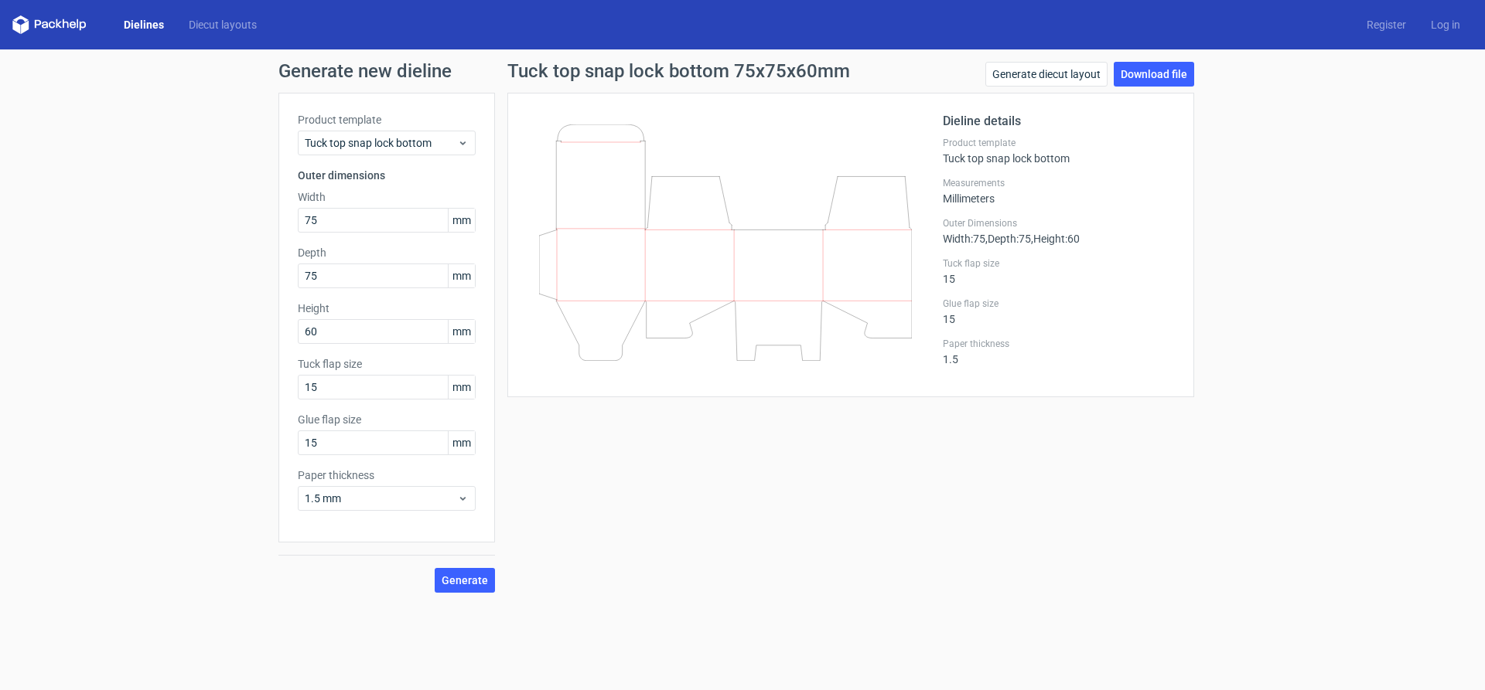  Describe the element at coordinates (1058, 191) in the screenshot. I see `div: Millimeters` at that location.